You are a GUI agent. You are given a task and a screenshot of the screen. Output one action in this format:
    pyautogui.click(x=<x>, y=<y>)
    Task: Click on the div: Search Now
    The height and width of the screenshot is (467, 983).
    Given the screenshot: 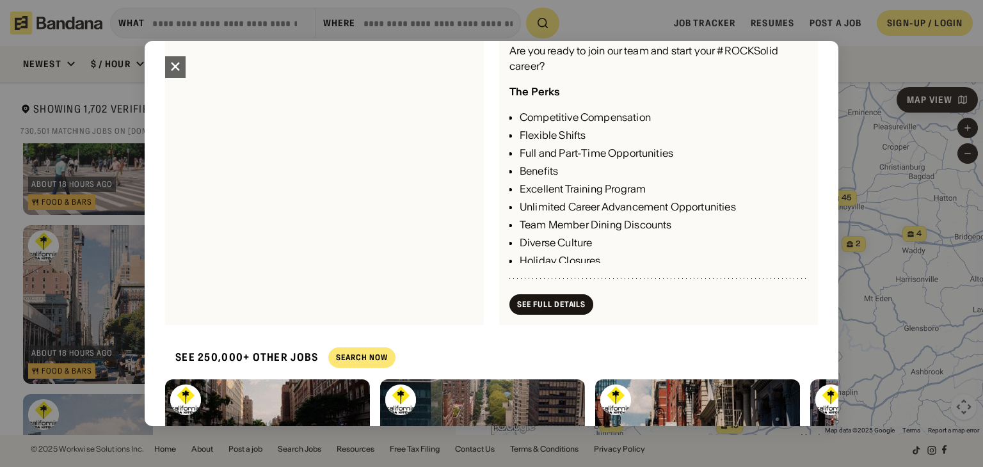 What is the action you would take?
    pyautogui.click(x=362, y=358)
    